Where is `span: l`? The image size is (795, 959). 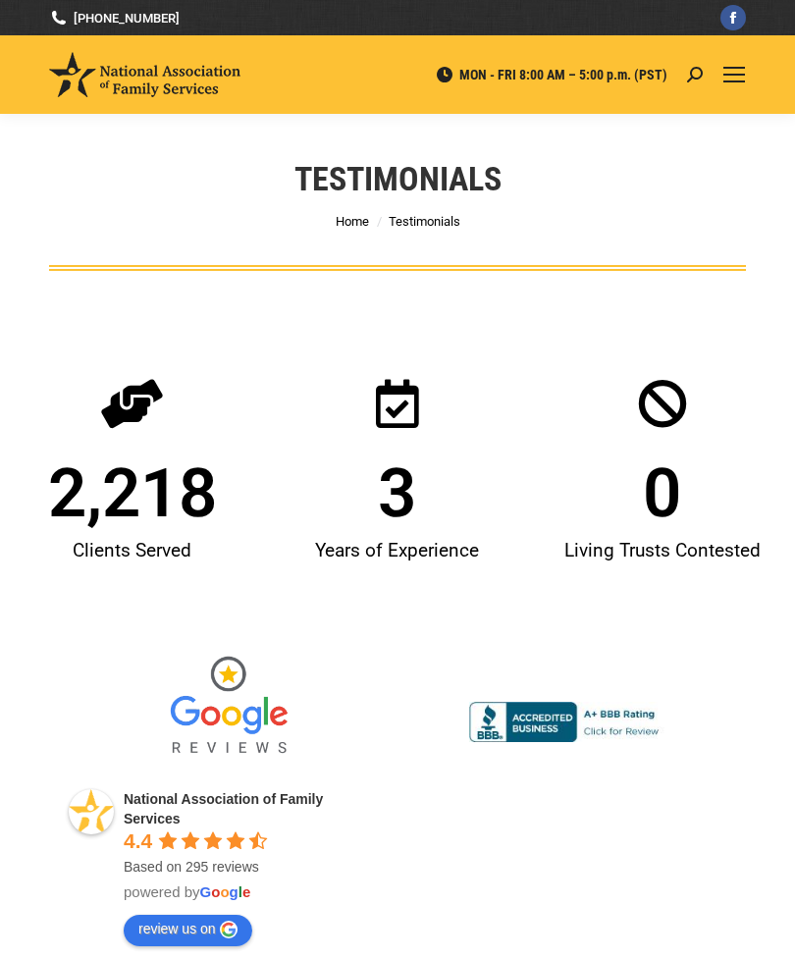 span: l is located at coordinates (241, 891).